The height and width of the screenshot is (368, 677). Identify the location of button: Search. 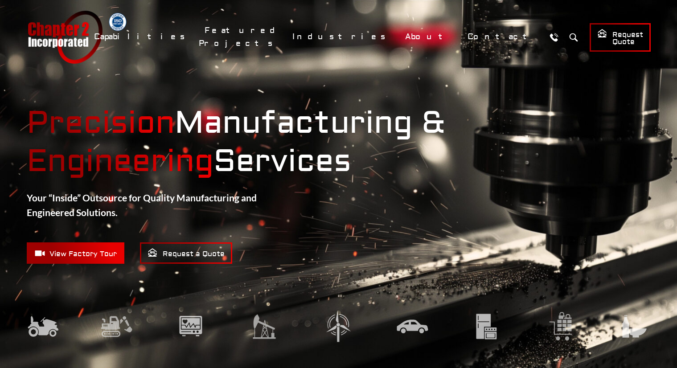
(573, 37).